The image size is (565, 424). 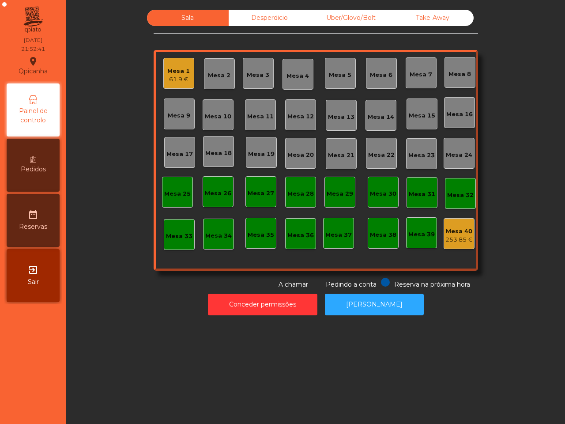 What do you see at coordinates (421, 155) in the screenshot?
I see `div: Mesa 23` at bounding box center [421, 155].